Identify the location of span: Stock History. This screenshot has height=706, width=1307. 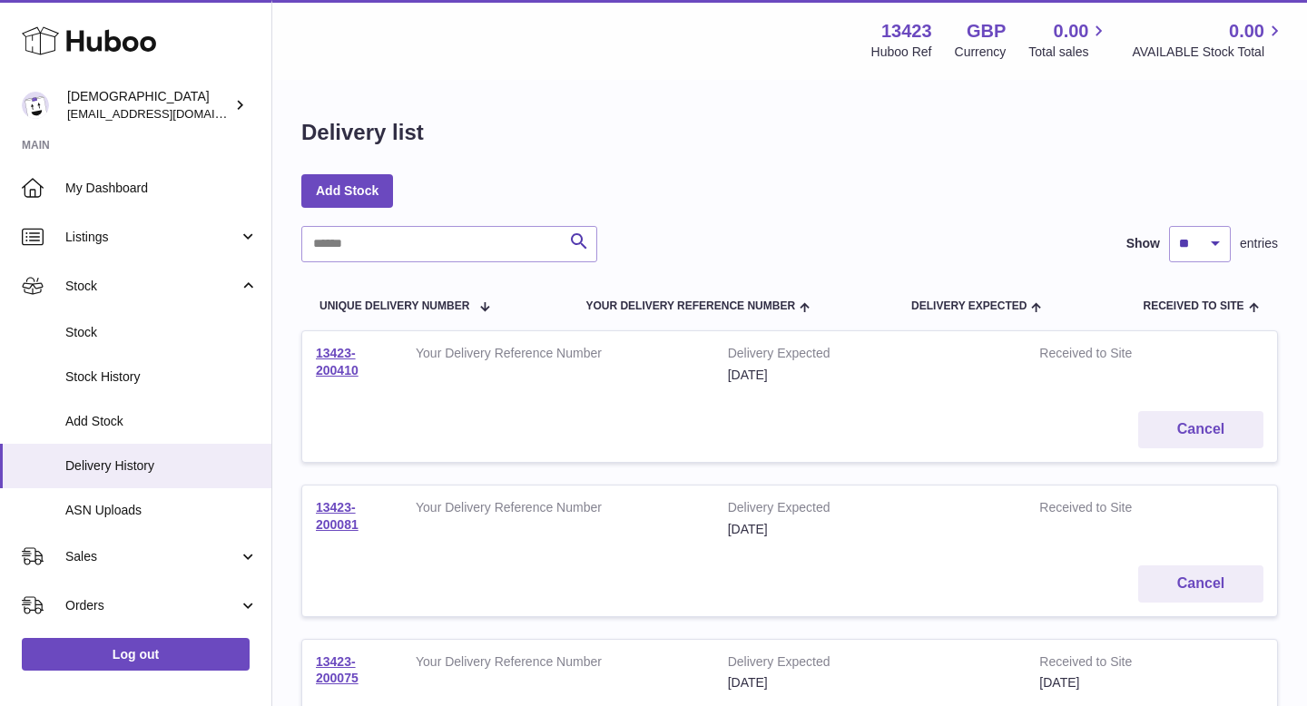
(162, 377).